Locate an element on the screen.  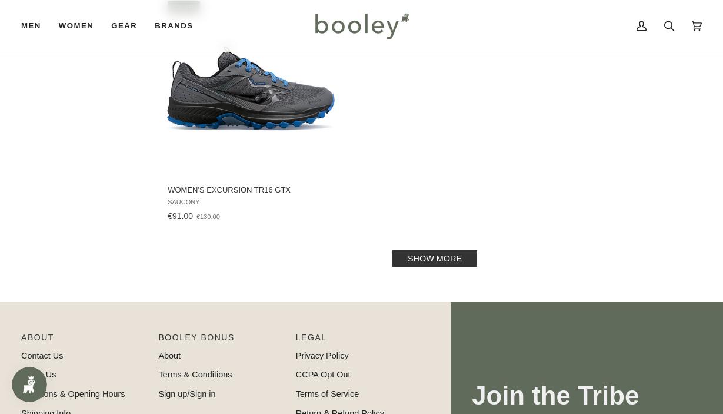
span: Men is located at coordinates (31, 26).